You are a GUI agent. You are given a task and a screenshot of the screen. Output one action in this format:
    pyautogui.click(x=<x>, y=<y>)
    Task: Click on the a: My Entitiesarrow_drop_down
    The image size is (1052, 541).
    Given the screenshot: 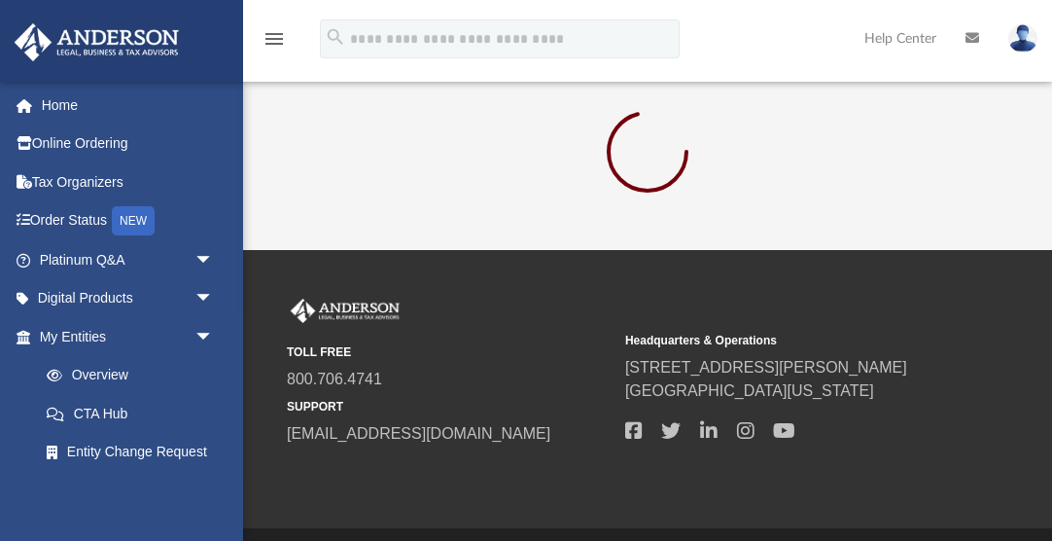 What is the action you would take?
    pyautogui.click(x=128, y=336)
    